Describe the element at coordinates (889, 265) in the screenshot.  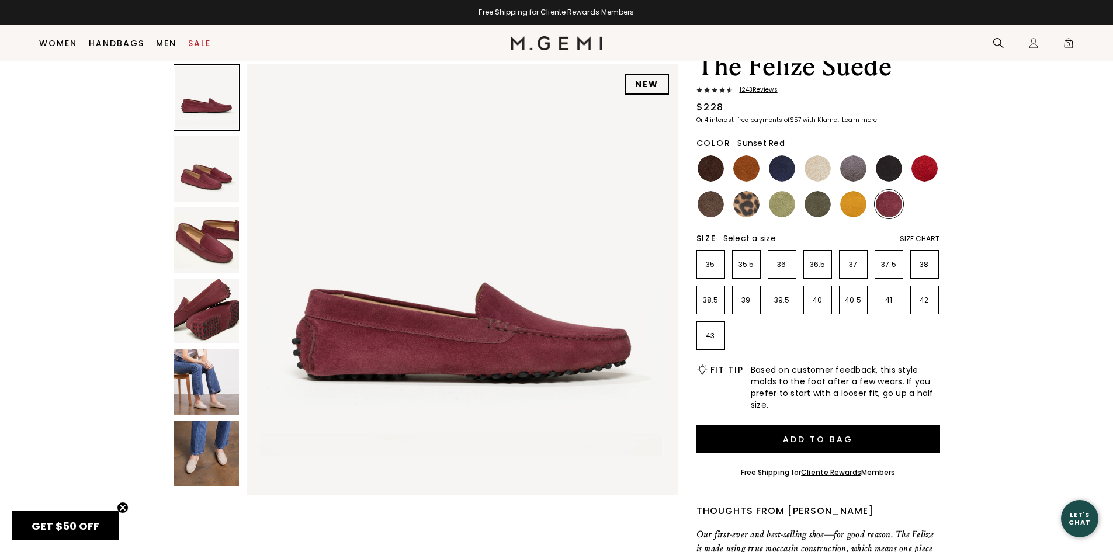
I see `p: 37.5` at that location.